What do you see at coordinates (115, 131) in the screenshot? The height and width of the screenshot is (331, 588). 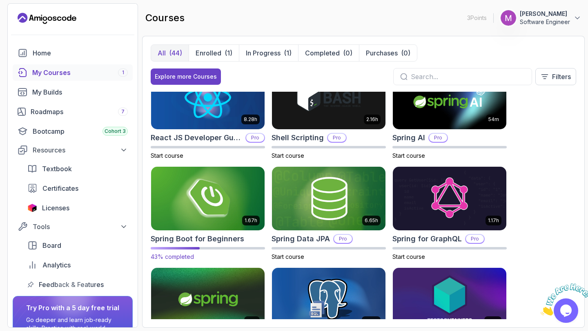 I see `span: Cohort 3` at bounding box center [115, 131].